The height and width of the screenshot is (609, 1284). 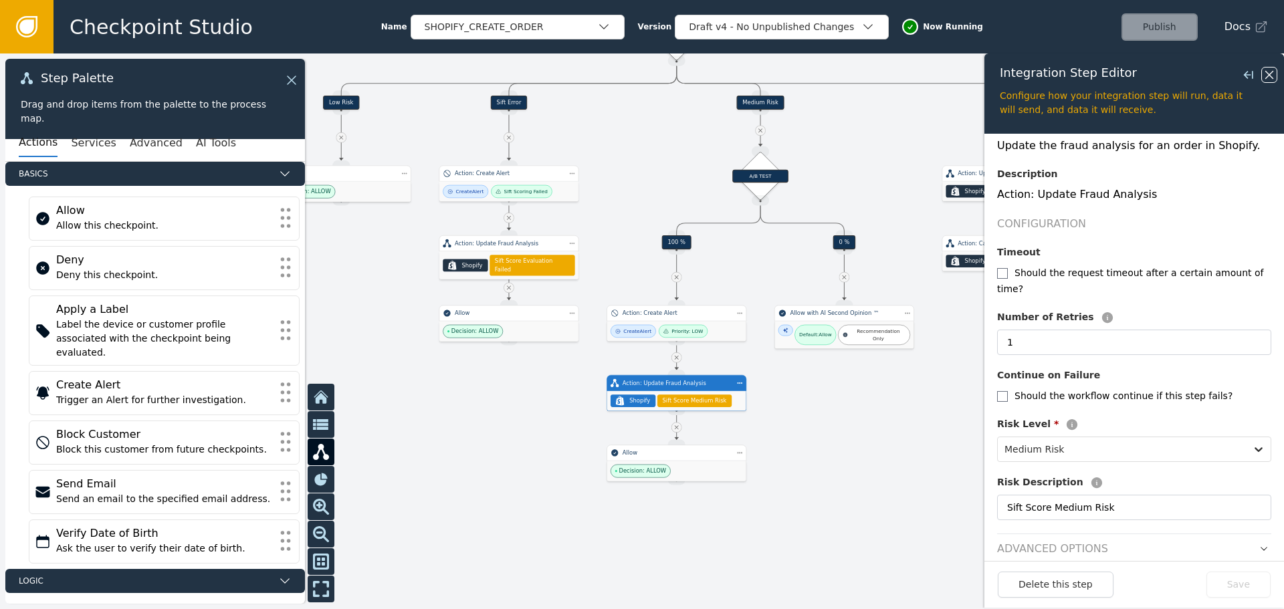 What do you see at coordinates (155, 112) in the screenshot?
I see `div: Drag and drop items from the palette to the process map.` at bounding box center [155, 112].